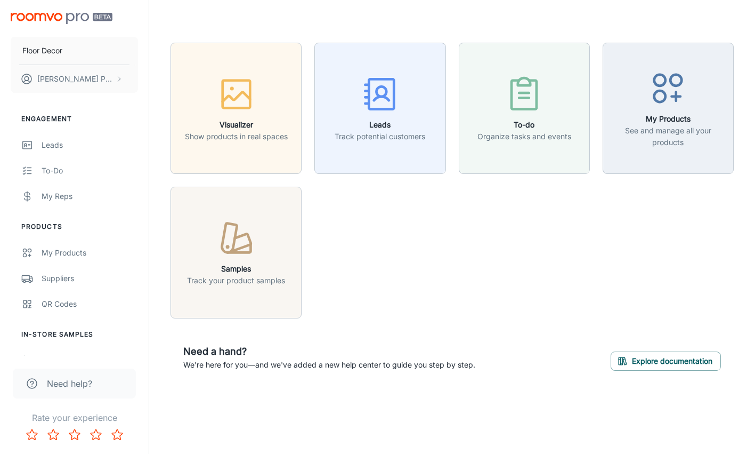  Describe the element at coordinates (666, 361) in the screenshot. I see `button: Explore documentation` at that location.